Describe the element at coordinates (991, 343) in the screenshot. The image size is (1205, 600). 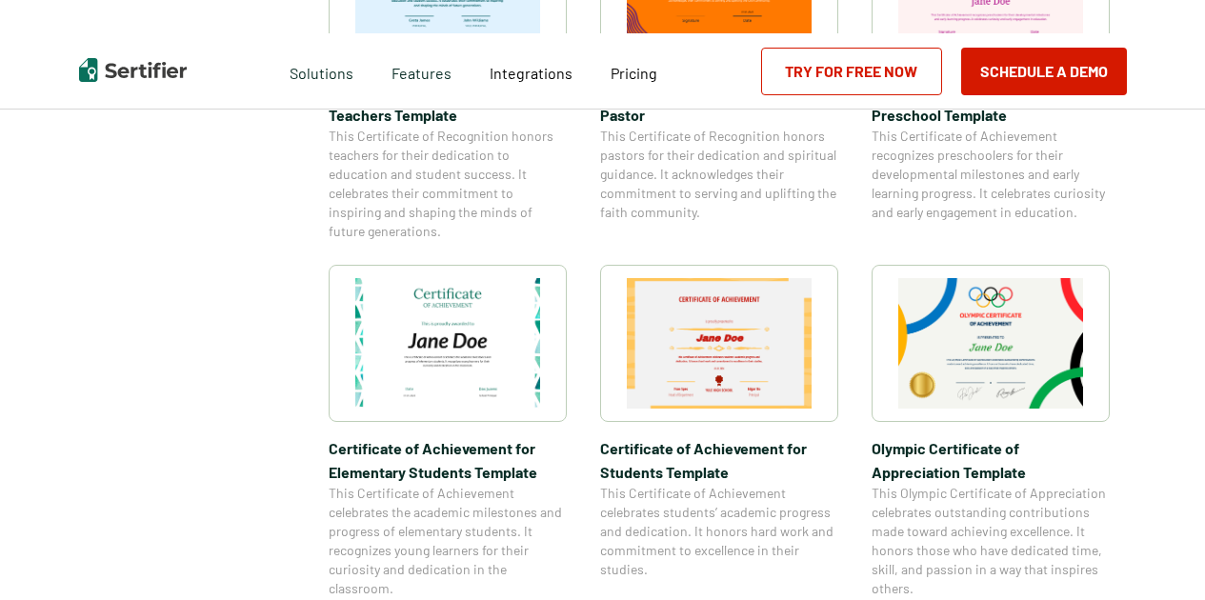
I see `img: Olympic Certificate of Appreciation​ Template` at that location.